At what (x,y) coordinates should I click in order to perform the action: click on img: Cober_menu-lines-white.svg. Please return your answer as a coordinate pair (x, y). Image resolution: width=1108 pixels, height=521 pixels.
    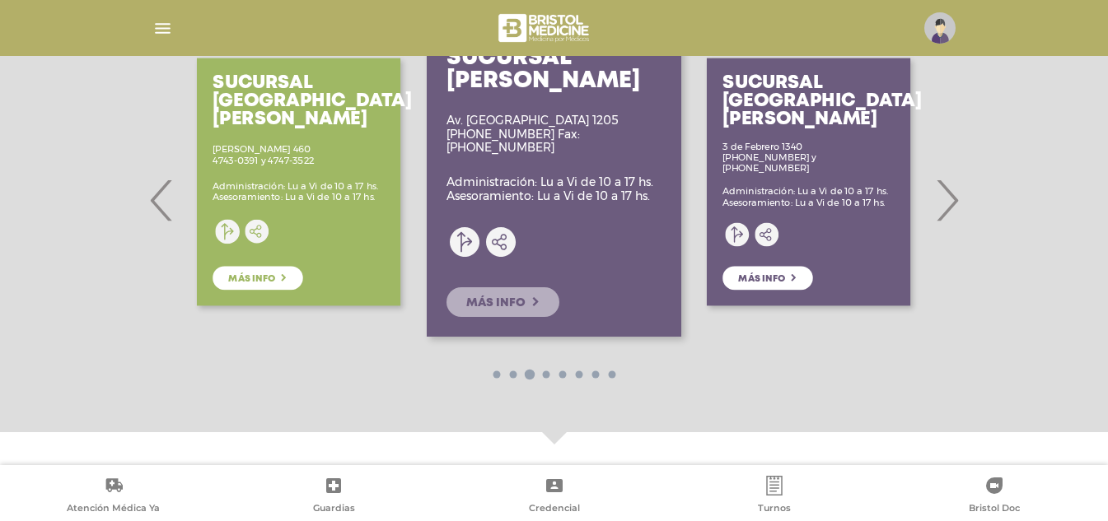
    Looking at the image, I should click on (162, 28).